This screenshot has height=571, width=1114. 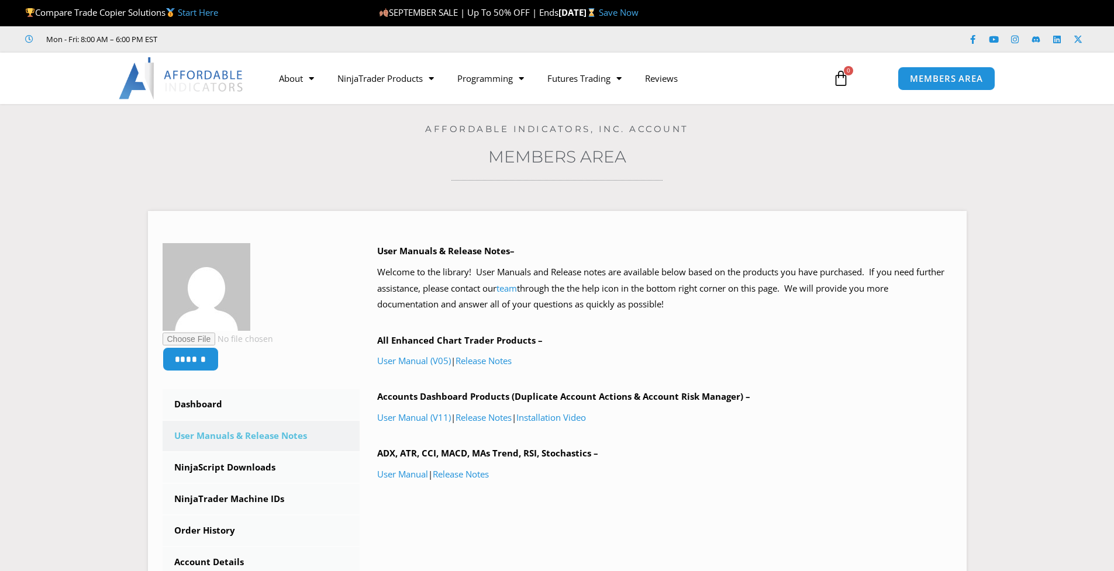 What do you see at coordinates (261, 436) in the screenshot?
I see `a: User Manuals & Release Notes` at bounding box center [261, 436].